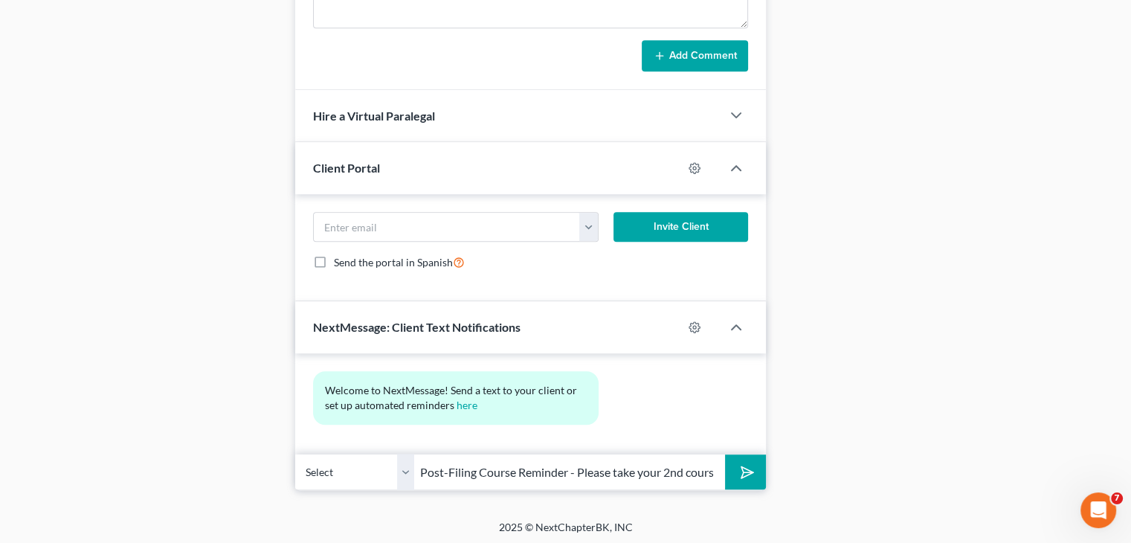  What do you see at coordinates (374, 115) in the screenshot?
I see `span: Hire a Virtual Paralegal` at bounding box center [374, 115].